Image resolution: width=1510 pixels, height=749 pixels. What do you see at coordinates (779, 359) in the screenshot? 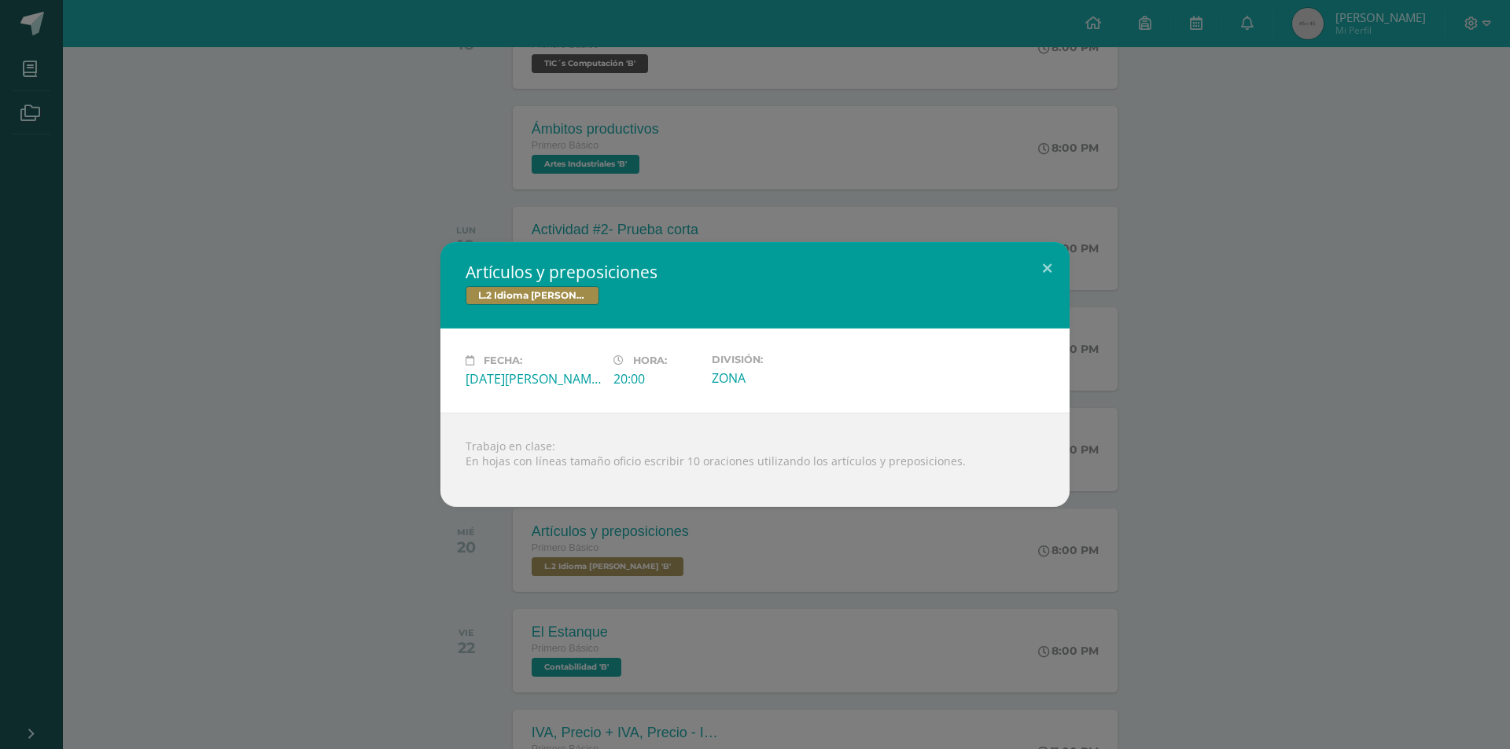
I see `label: División:` at bounding box center [779, 359].